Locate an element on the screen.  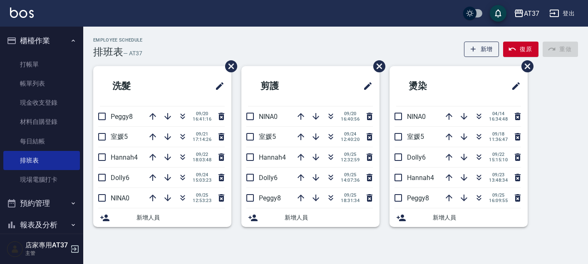
h2: Employee Schedule is located at coordinates (118, 40).